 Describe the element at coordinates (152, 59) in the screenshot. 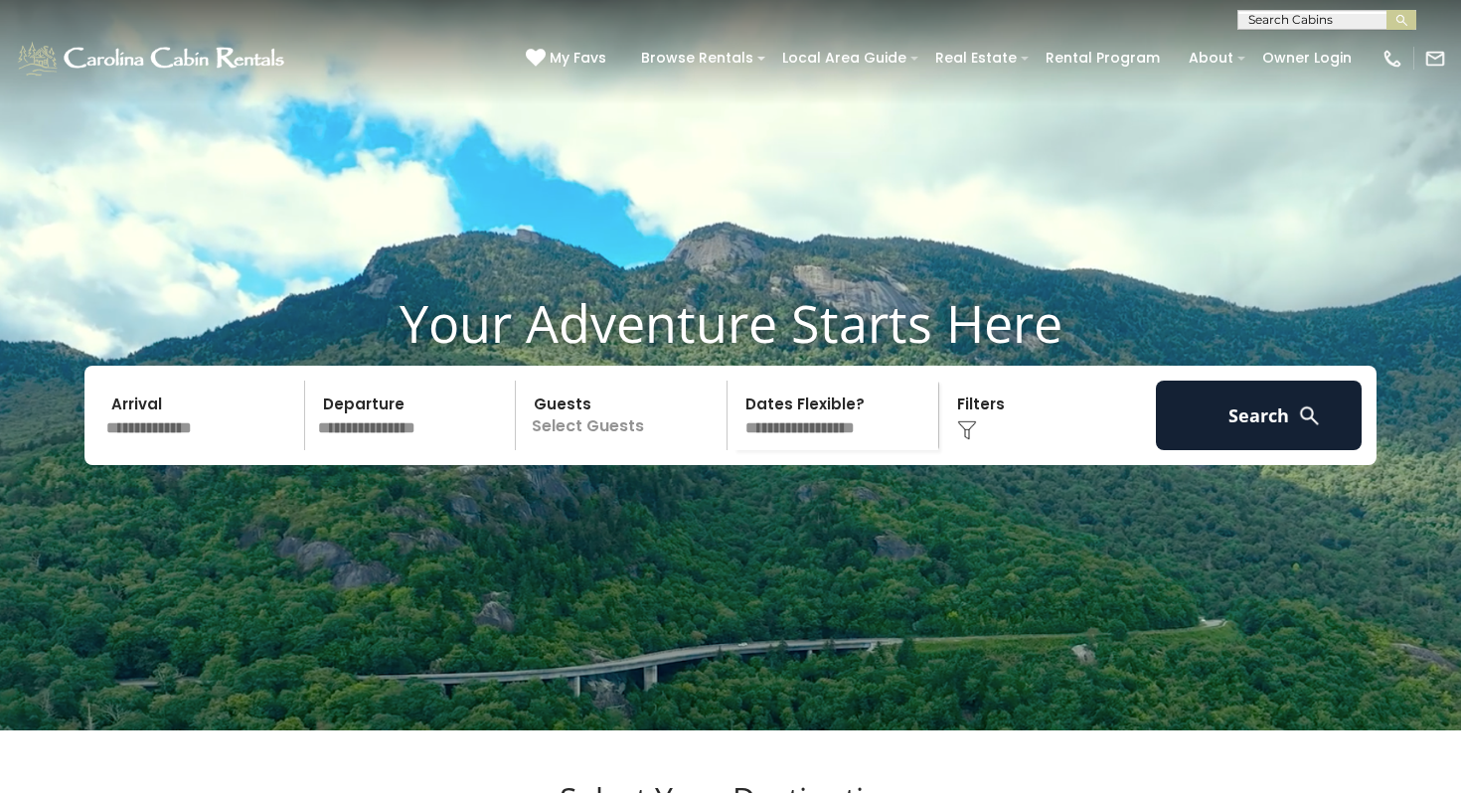

I see `img: White-1-1-2.png` at that location.